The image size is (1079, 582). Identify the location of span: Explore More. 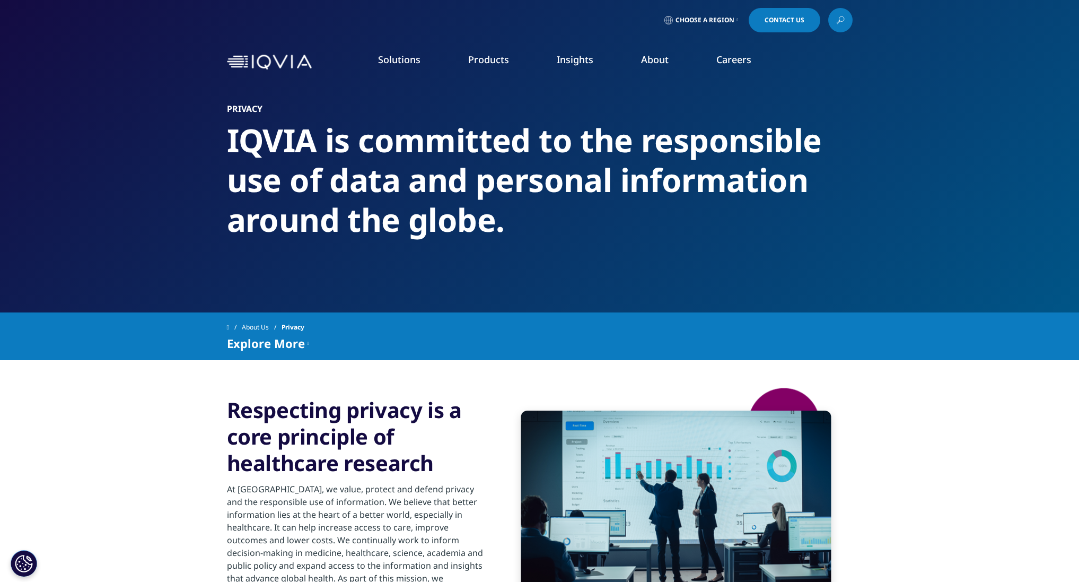
(266, 343).